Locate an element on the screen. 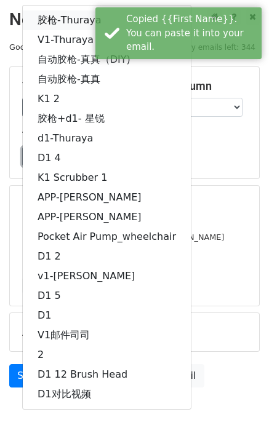 This screenshot has height=433, width=269. a: K1 Scrubber 1 is located at coordinates (107, 178).